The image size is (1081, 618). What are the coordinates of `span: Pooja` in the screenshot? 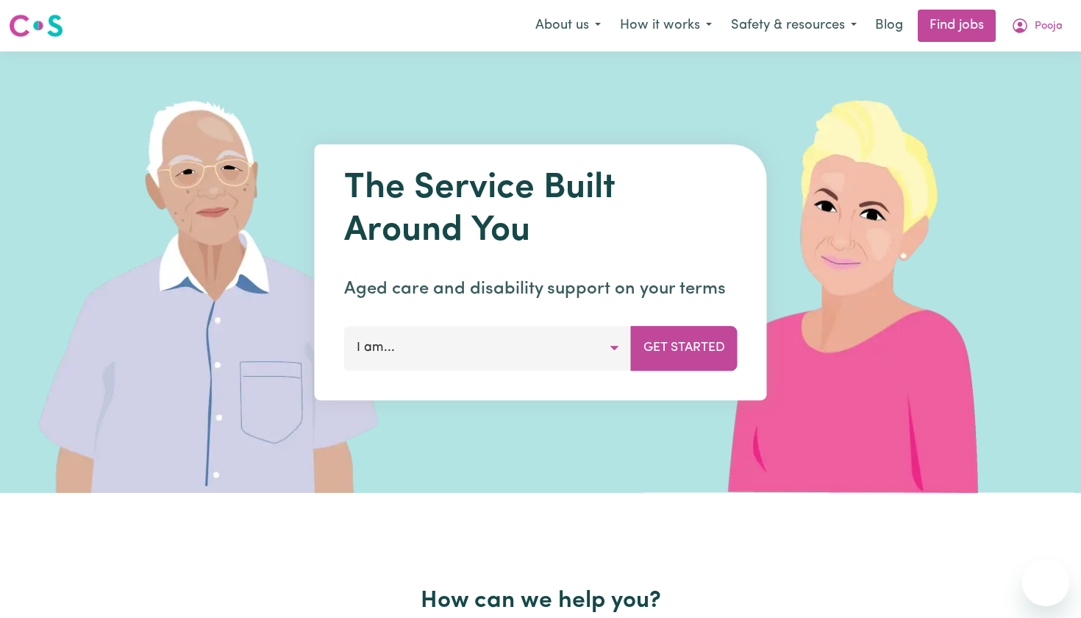 It's located at (1049, 26).